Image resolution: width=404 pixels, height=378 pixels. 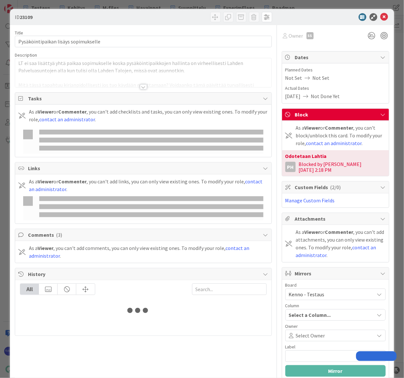 What do you see at coordinates (336, 187) in the screenshot?
I see `span: Custom Fields` at bounding box center [336, 187].